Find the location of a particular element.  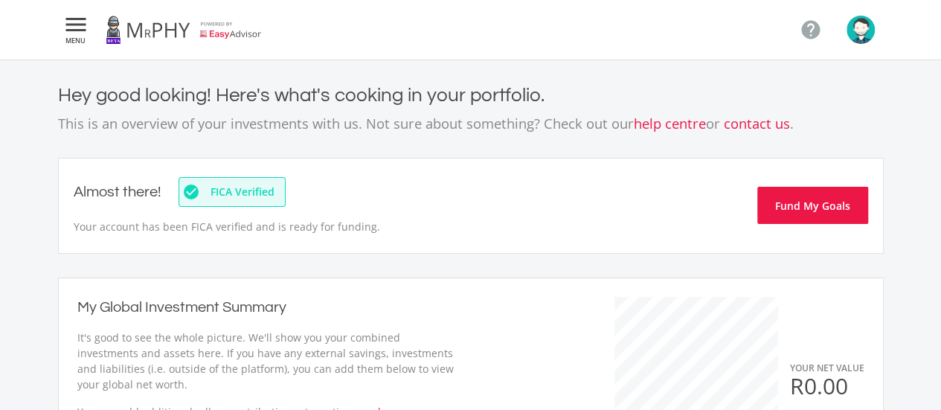

p: This is an overview of your investments with us. Not sure about something? Check out our or . is located at coordinates (471, 123).